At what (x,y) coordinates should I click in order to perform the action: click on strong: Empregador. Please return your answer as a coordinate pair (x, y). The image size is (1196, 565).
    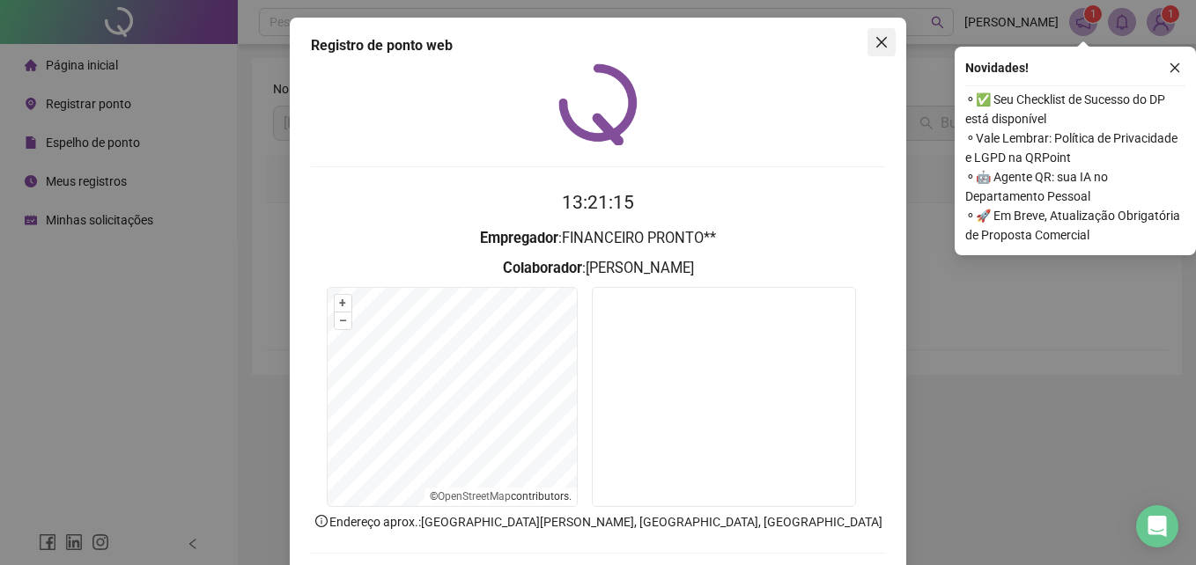
    Looking at the image, I should click on (519, 238).